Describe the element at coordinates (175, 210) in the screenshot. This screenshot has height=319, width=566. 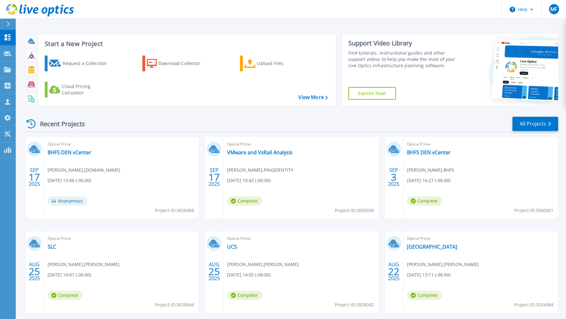
I see `span: Project ID: 3058408` at that location.